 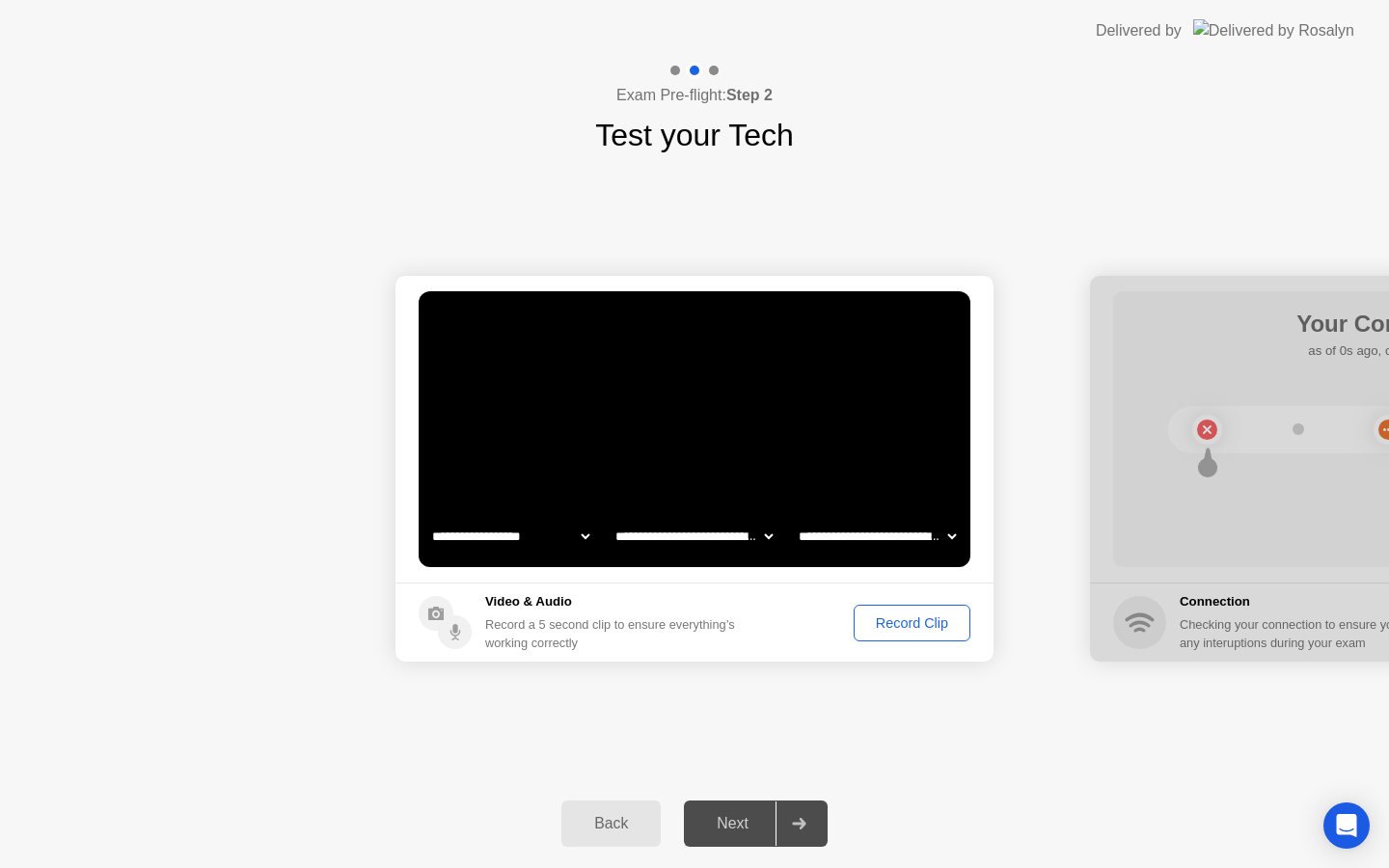 What do you see at coordinates (694, 537) in the screenshot?
I see `select: Available speakers` at bounding box center [694, 537].